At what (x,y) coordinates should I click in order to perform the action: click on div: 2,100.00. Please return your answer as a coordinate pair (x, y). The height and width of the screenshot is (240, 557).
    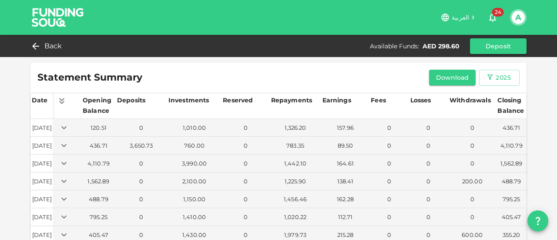
    Looking at the image, I should click on (194, 181).